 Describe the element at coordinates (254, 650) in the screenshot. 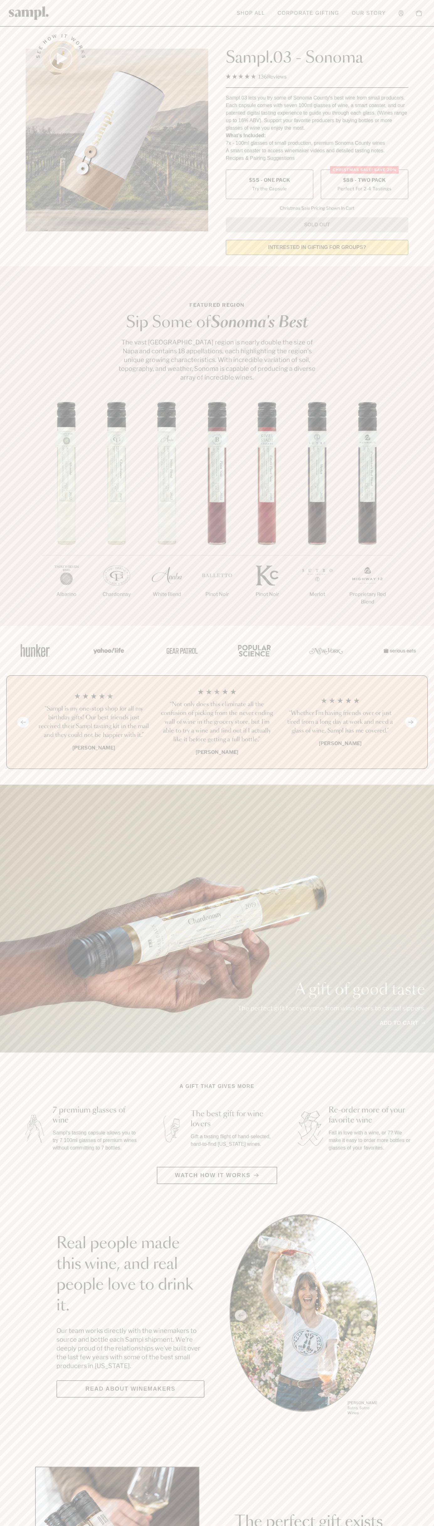

I see `img: Artboard_4_28b4d326-c26e-48f9-9c80-911f17d6414e_x450.png` at that location.